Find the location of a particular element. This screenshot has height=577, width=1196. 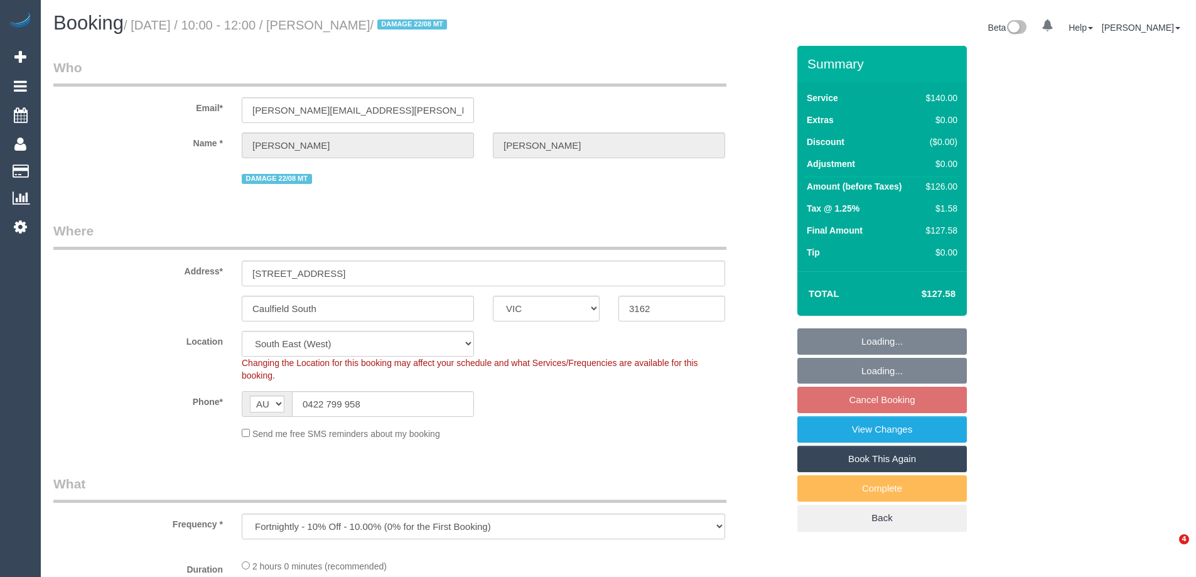

label: Email* is located at coordinates (138, 105).